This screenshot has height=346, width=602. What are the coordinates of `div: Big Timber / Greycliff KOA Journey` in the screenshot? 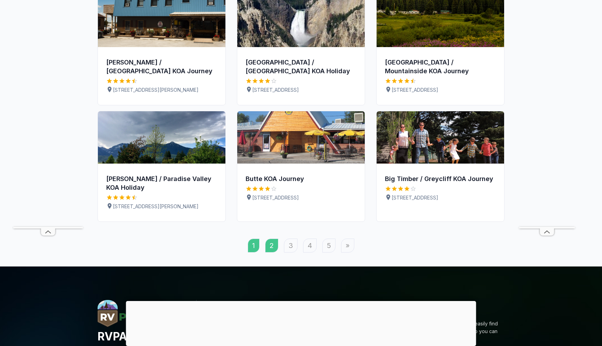 It's located at (440, 179).